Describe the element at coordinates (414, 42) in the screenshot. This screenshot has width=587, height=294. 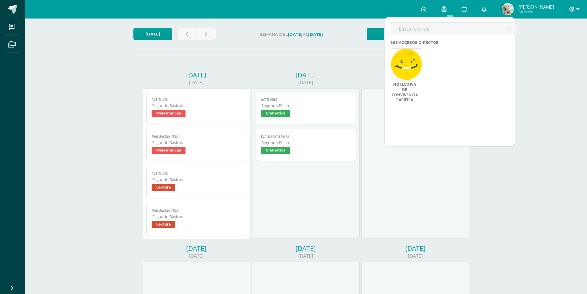
I see `span: Mis accesos directos` at that location.